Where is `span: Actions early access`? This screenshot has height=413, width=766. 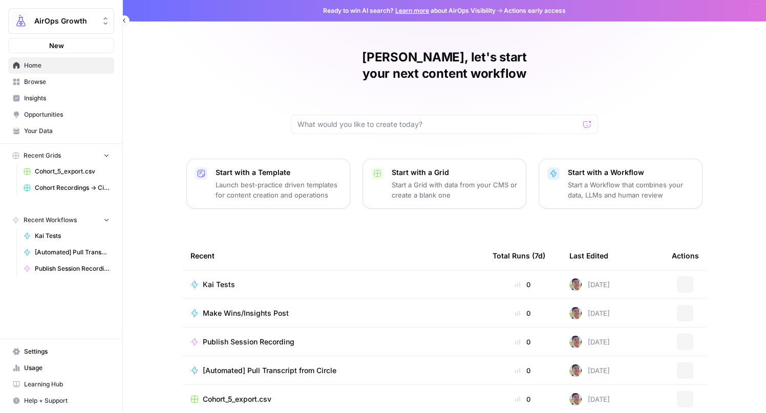
span: Actions early access is located at coordinates (535, 11).